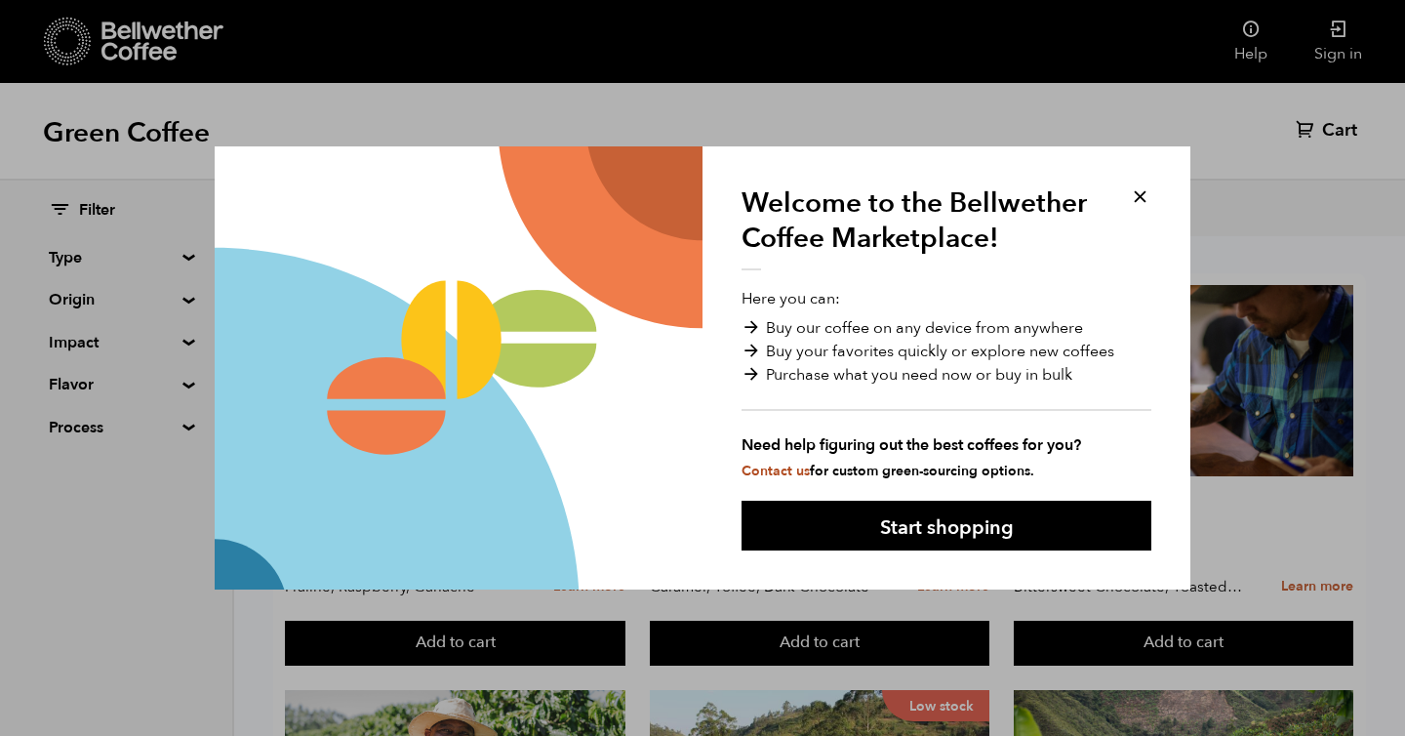 Image resolution: width=1405 pixels, height=736 pixels. I want to click on li: Buy our coffee on any device from anywhere, so click(946, 328).